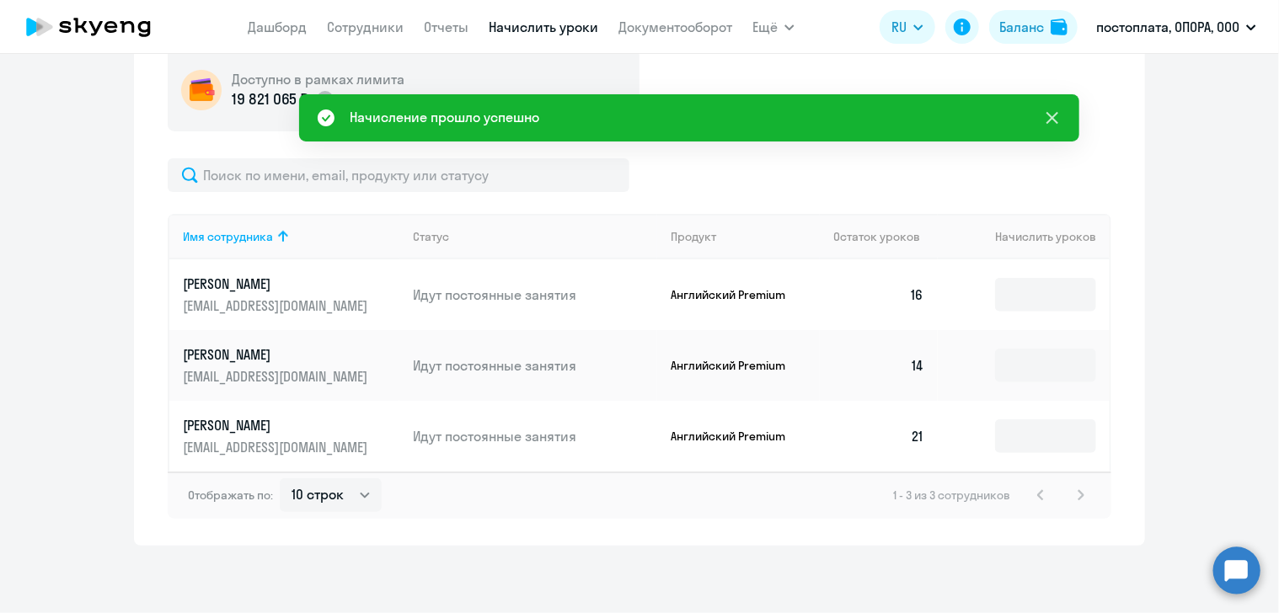 The height and width of the screenshot is (613, 1279). What do you see at coordinates (899, 27) in the screenshot?
I see `span: RU` at bounding box center [899, 27].